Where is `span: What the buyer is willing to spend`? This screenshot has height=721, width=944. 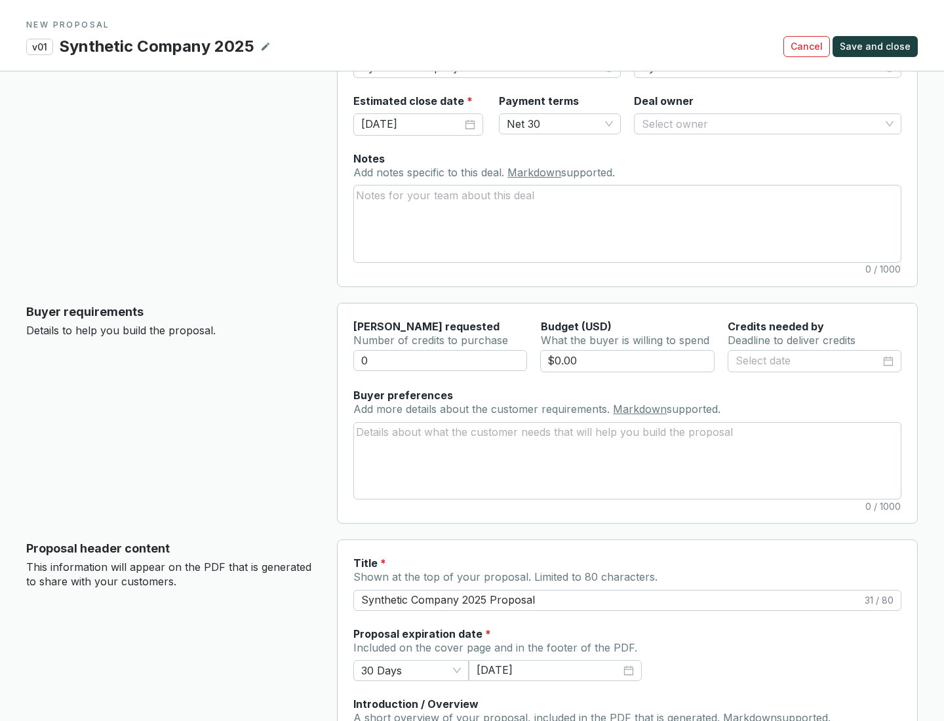 span: What the buyer is willing to spend is located at coordinates (625, 340).